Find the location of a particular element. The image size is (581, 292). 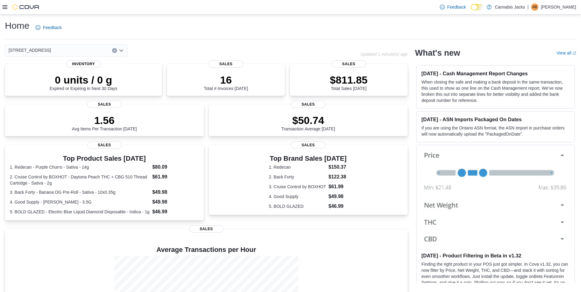

h1: Home is located at coordinates (17, 26).